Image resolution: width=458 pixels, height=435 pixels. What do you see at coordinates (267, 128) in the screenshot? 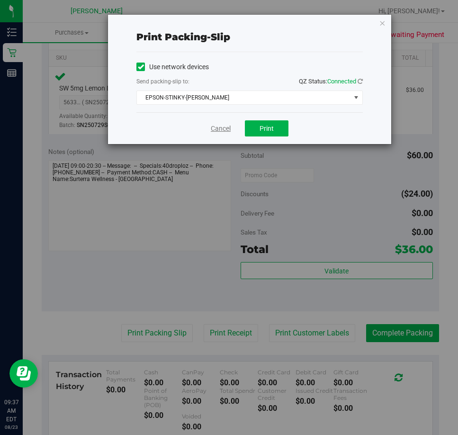
I see `button: Print` at bounding box center [267, 128].